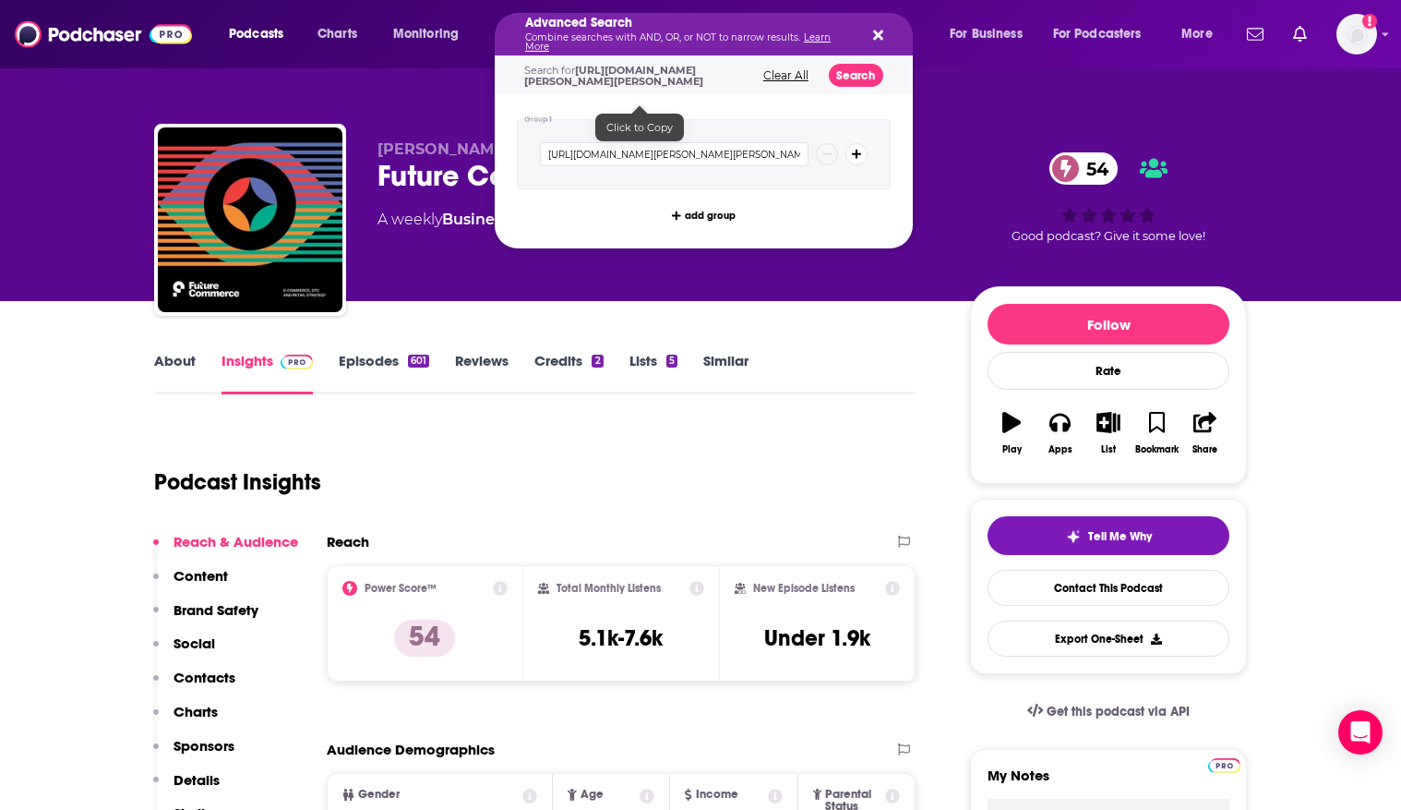  I want to click on h1: Podcast Insights, so click(237, 482).